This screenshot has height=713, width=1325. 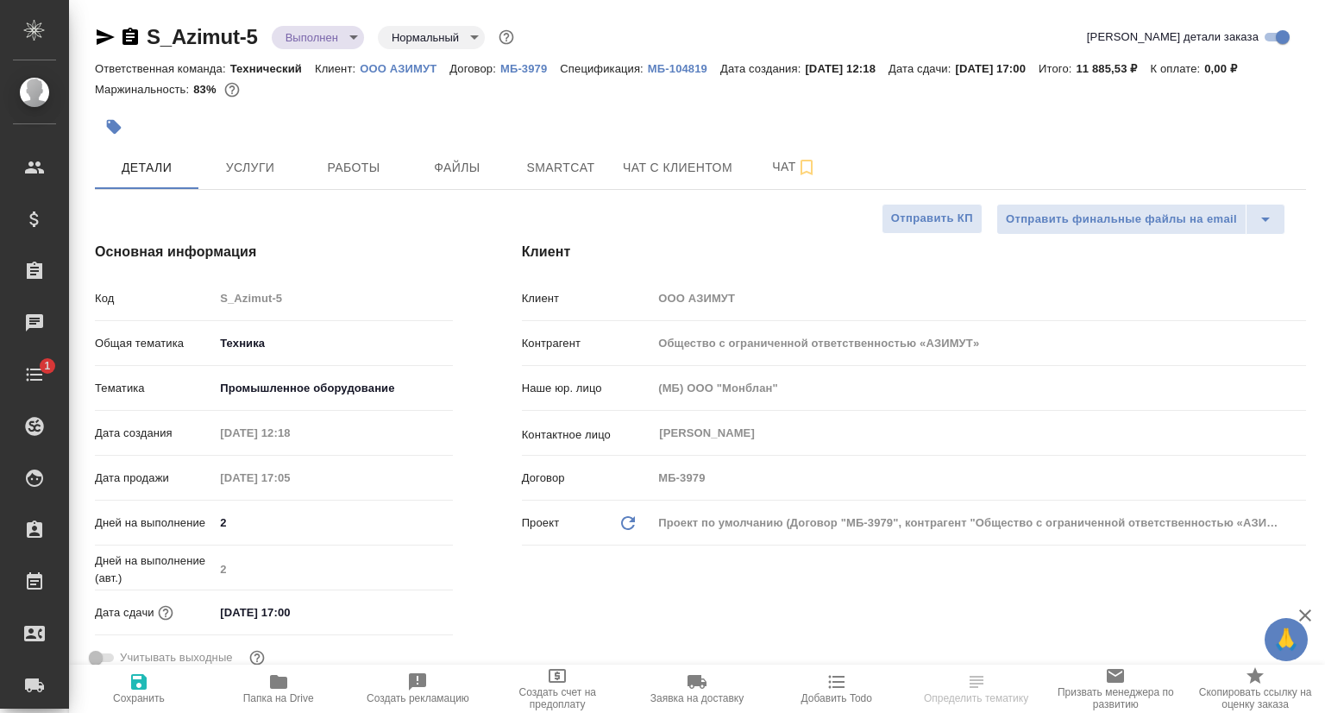 What do you see at coordinates (914, 252) in the screenshot?
I see `h4: Клиент` at bounding box center [914, 252].